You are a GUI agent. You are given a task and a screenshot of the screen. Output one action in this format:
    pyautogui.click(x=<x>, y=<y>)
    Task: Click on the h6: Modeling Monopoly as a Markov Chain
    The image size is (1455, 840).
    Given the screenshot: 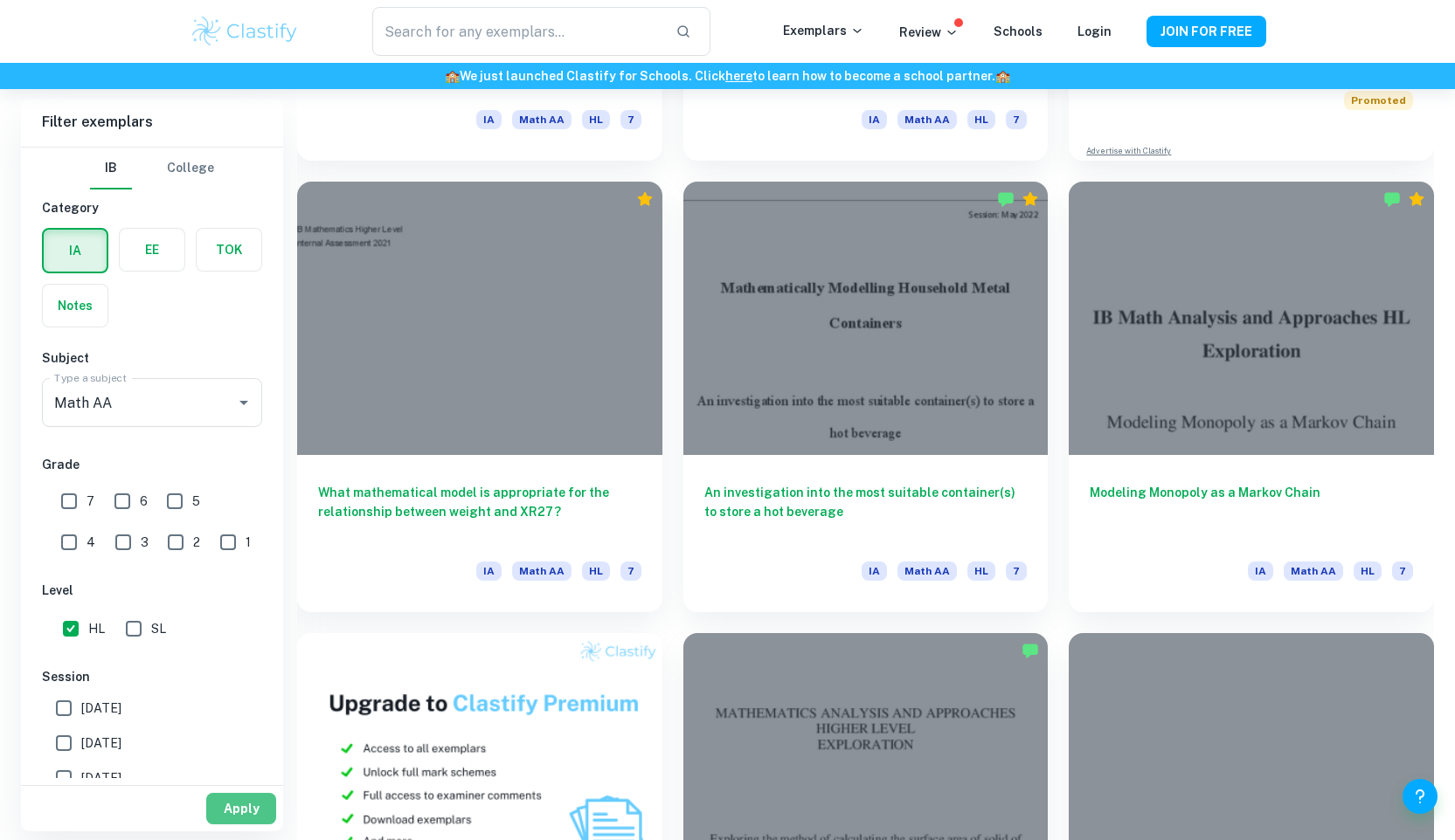 What is the action you would take?
    pyautogui.click(x=1252, y=512)
    